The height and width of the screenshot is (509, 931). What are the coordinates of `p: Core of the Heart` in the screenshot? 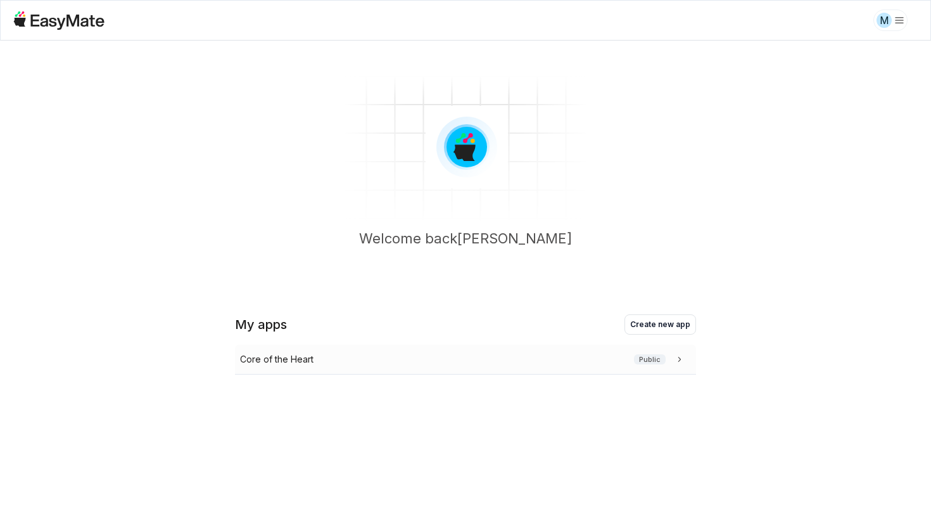 It's located at (277, 359).